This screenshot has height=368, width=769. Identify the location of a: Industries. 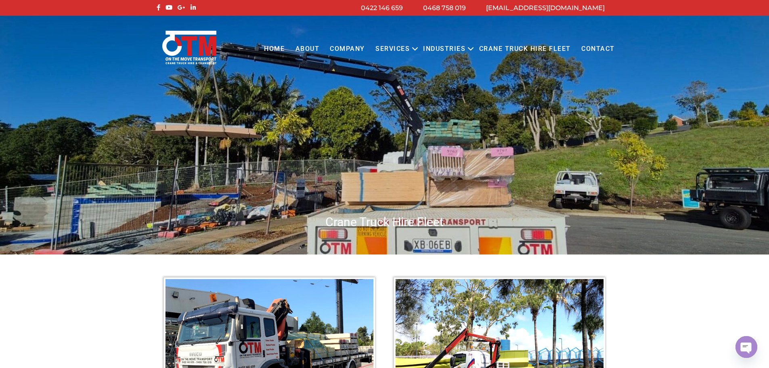
(444, 49).